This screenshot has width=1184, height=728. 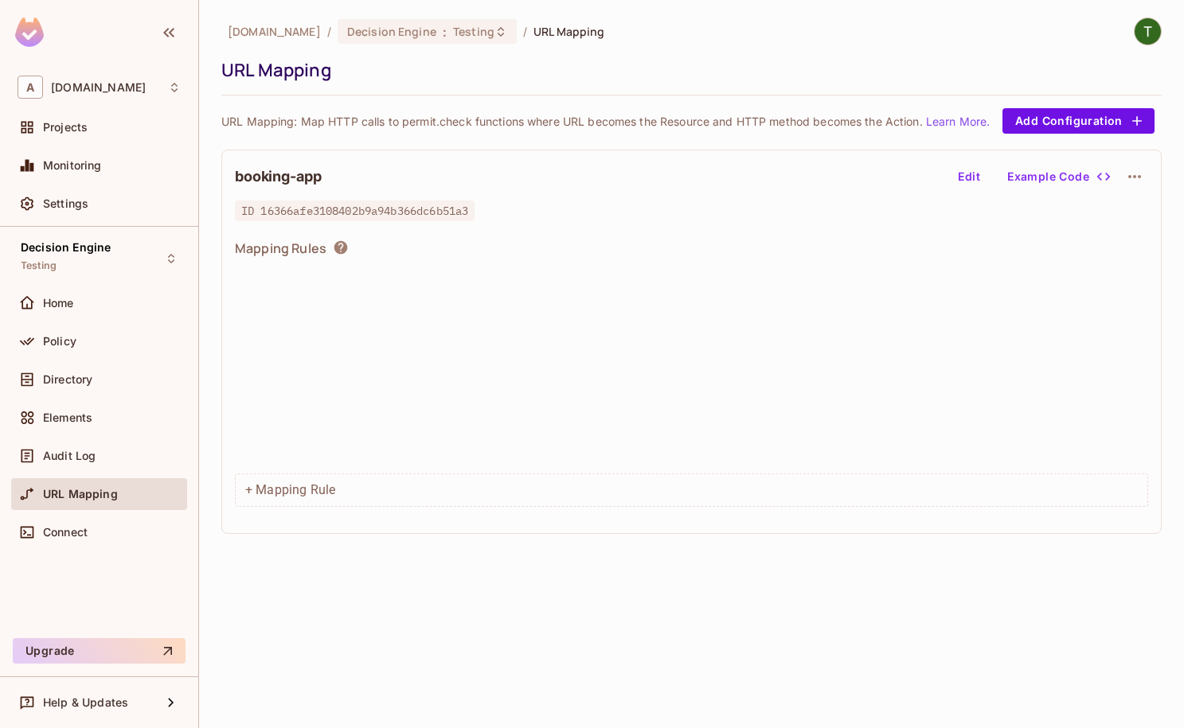 What do you see at coordinates (354, 211) in the screenshot?
I see `span: ID 16366afe3108402b9a94b366dc6b51a3` at bounding box center [354, 211].